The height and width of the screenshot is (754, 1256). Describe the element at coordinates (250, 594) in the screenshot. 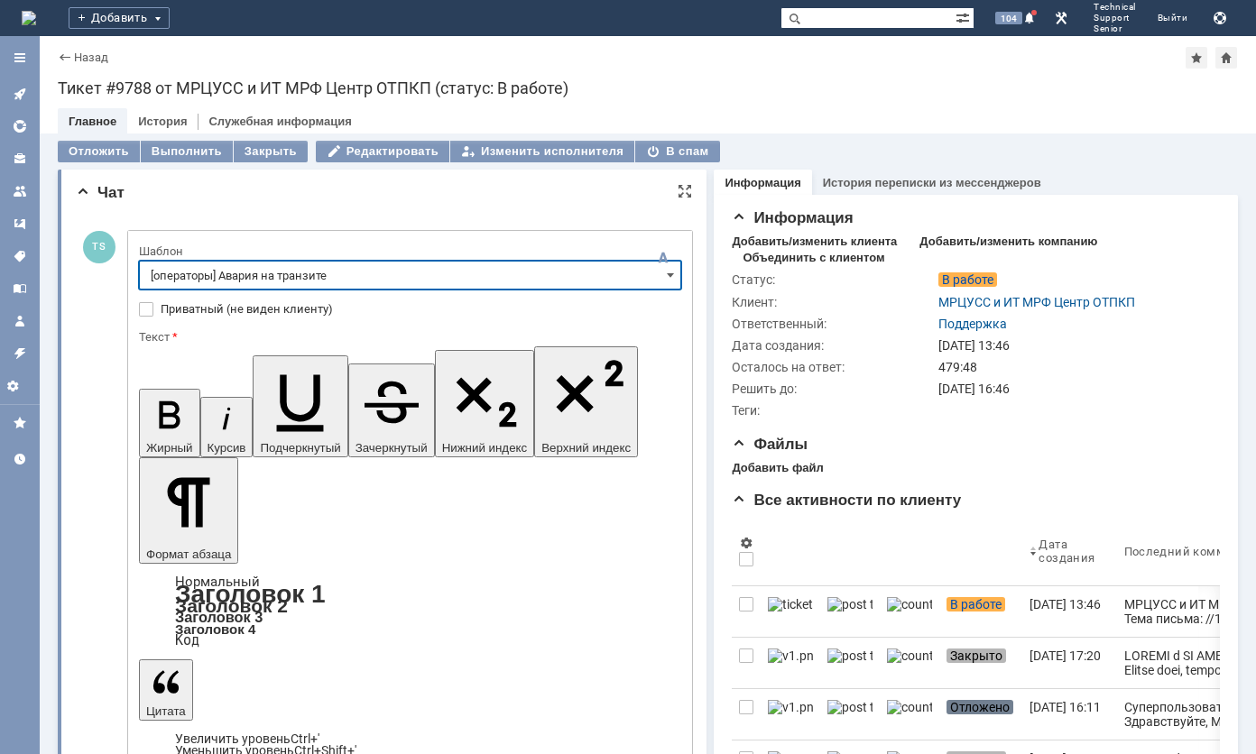

I see `a: Заголовок 1` at that location.